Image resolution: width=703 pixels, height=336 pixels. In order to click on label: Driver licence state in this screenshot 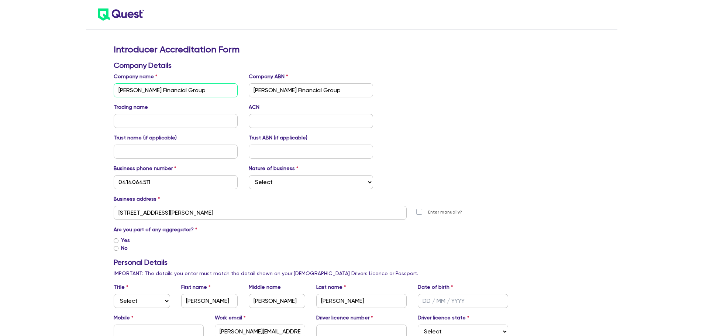, I will do `click(443, 318)`.